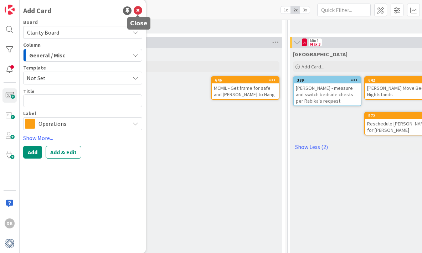 The width and height of the screenshot is (422, 253). What do you see at coordinates (83, 138) in the screenshot?
I see `a: Show More...` at bounding box center [83, 138].